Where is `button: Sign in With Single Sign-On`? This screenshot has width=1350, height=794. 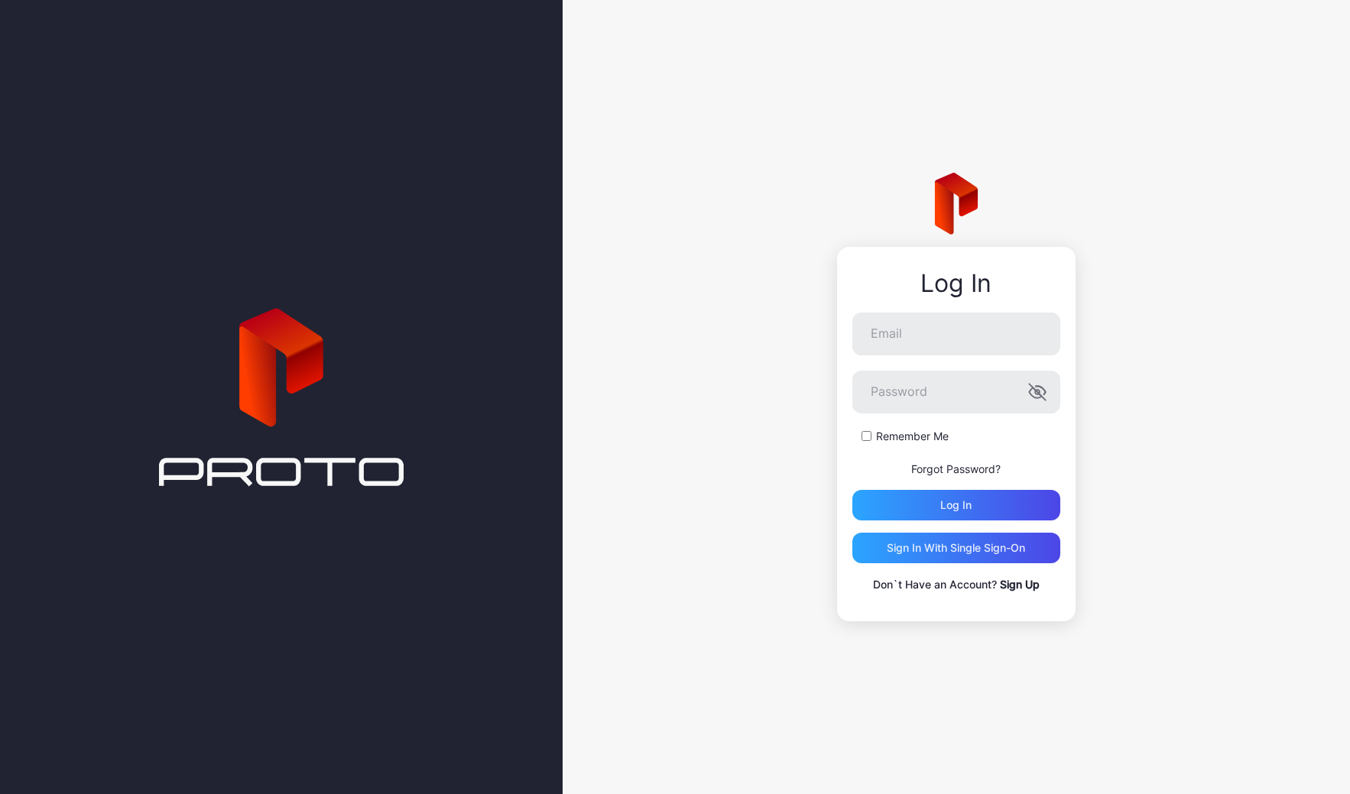 button: Sign in With Single Sign-On is located at coordinates (956, 548).